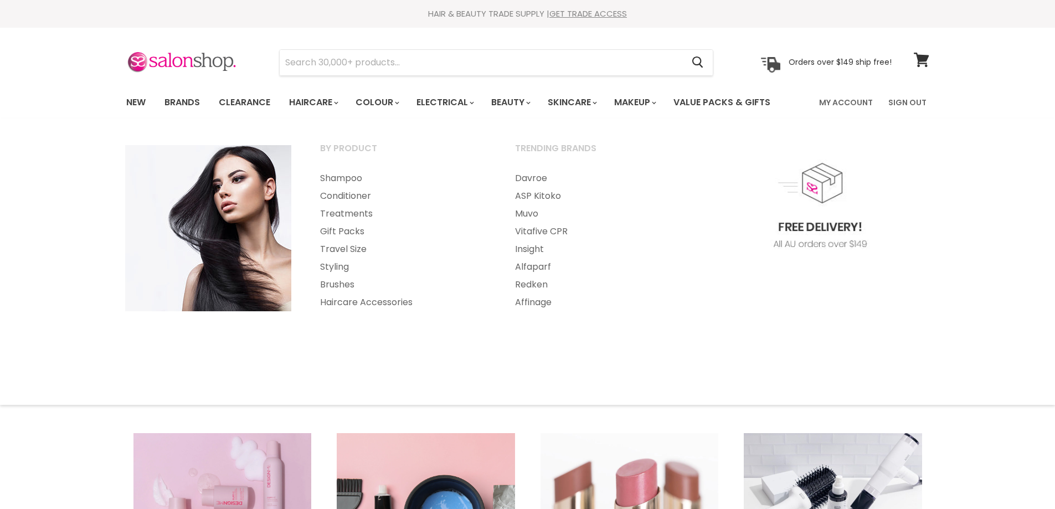 The image size is (1055, 509). Describe the element at coordinates (634, 102) in the screenshot. I see `a: Makeup` at that location.